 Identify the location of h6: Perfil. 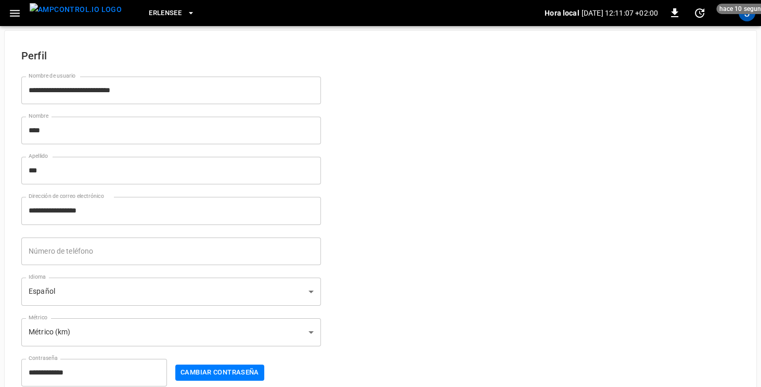
(171, 56).